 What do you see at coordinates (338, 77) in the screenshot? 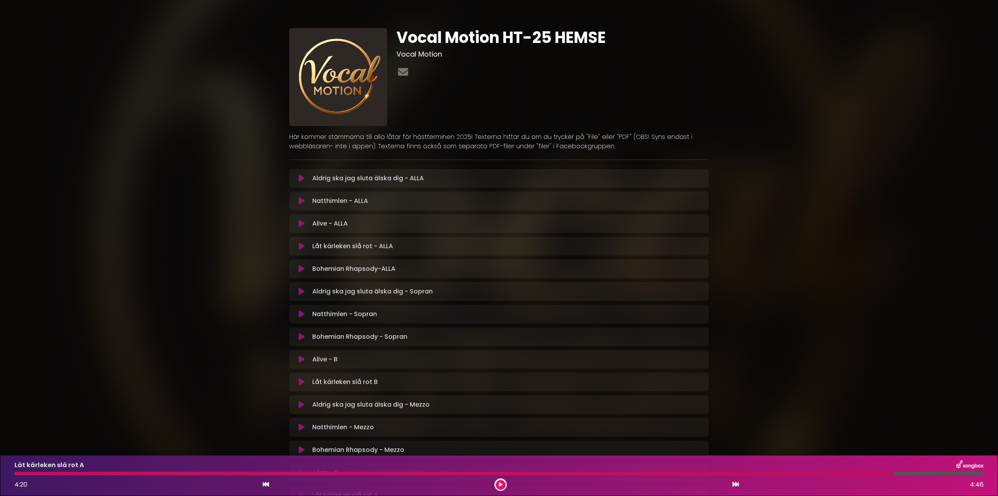
I see `img: pGlB4Q9wSIK9SaBErEAn` at bounding box center [338, 77].